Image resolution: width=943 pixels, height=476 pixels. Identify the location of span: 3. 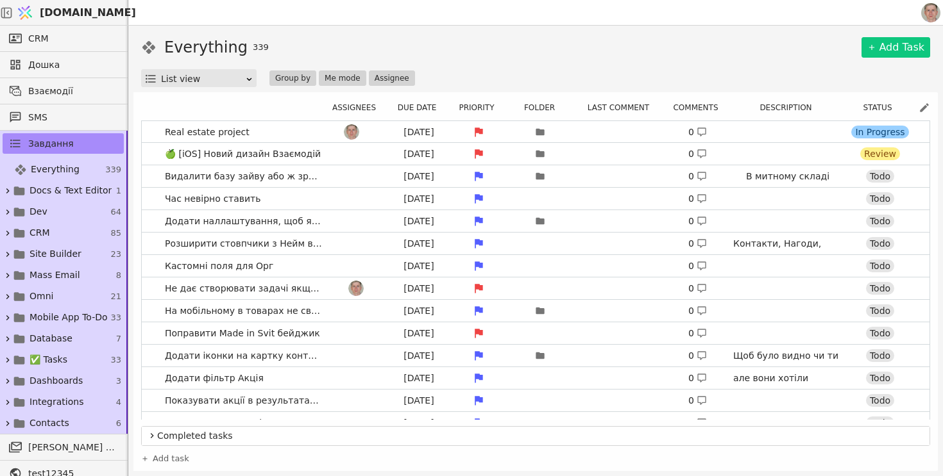
(119, 382).